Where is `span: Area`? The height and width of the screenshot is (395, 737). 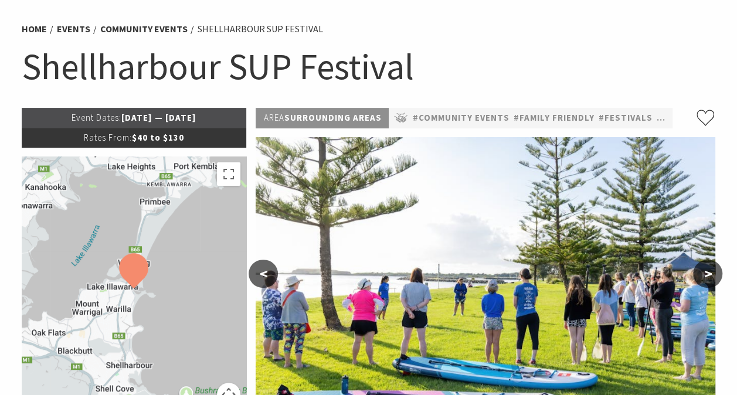 span: Area is located at coordinates (273, 117).